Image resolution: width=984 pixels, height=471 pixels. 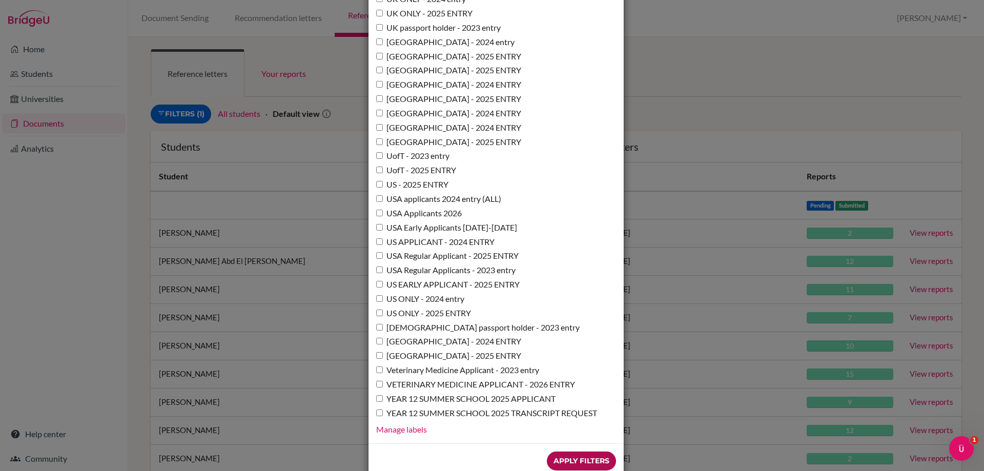 What do you see at coordinates (379, 313) in the screenshot?
I see `input: US ONLY - 2025 ENTRY` at bounding box center [379, 313].